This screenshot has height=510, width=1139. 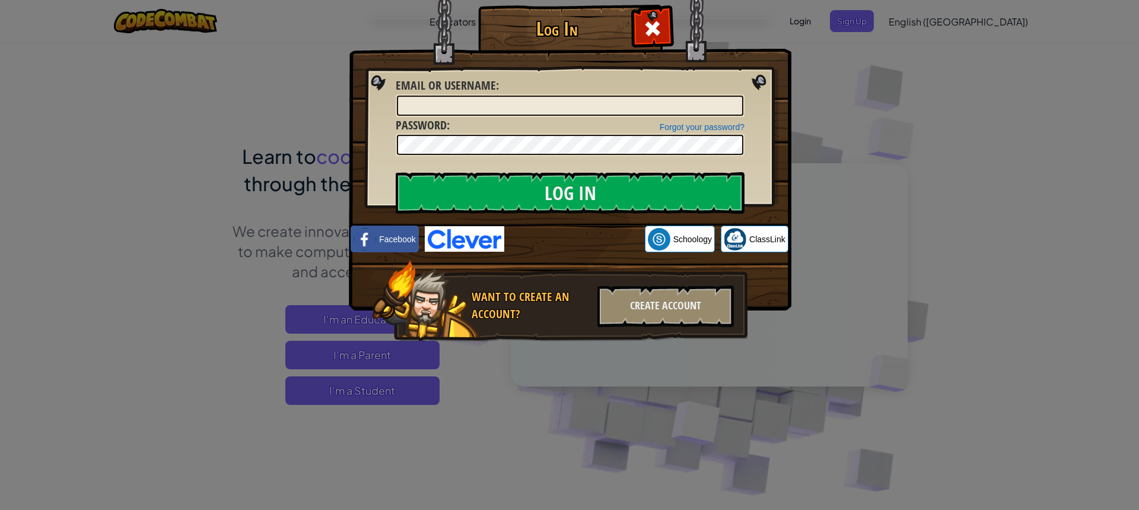 I want to click on div: Want to create an account?, so click(x=531, y=305).